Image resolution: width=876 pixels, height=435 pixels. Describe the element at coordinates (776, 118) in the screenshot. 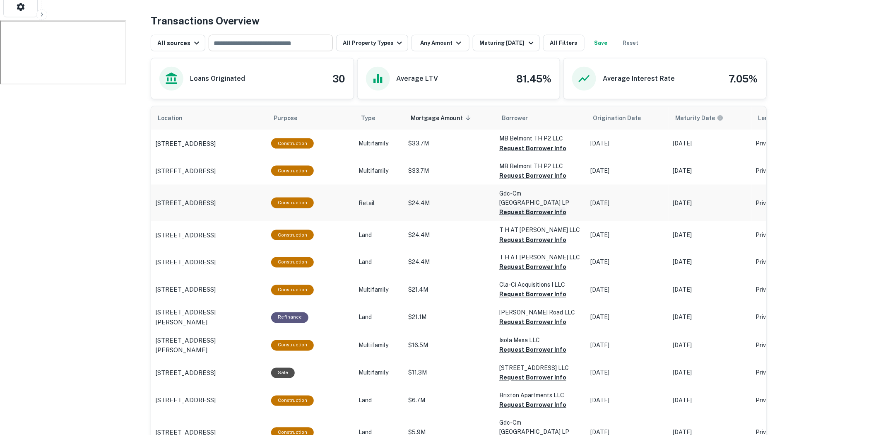

I see `span: Lender Type` at that location.